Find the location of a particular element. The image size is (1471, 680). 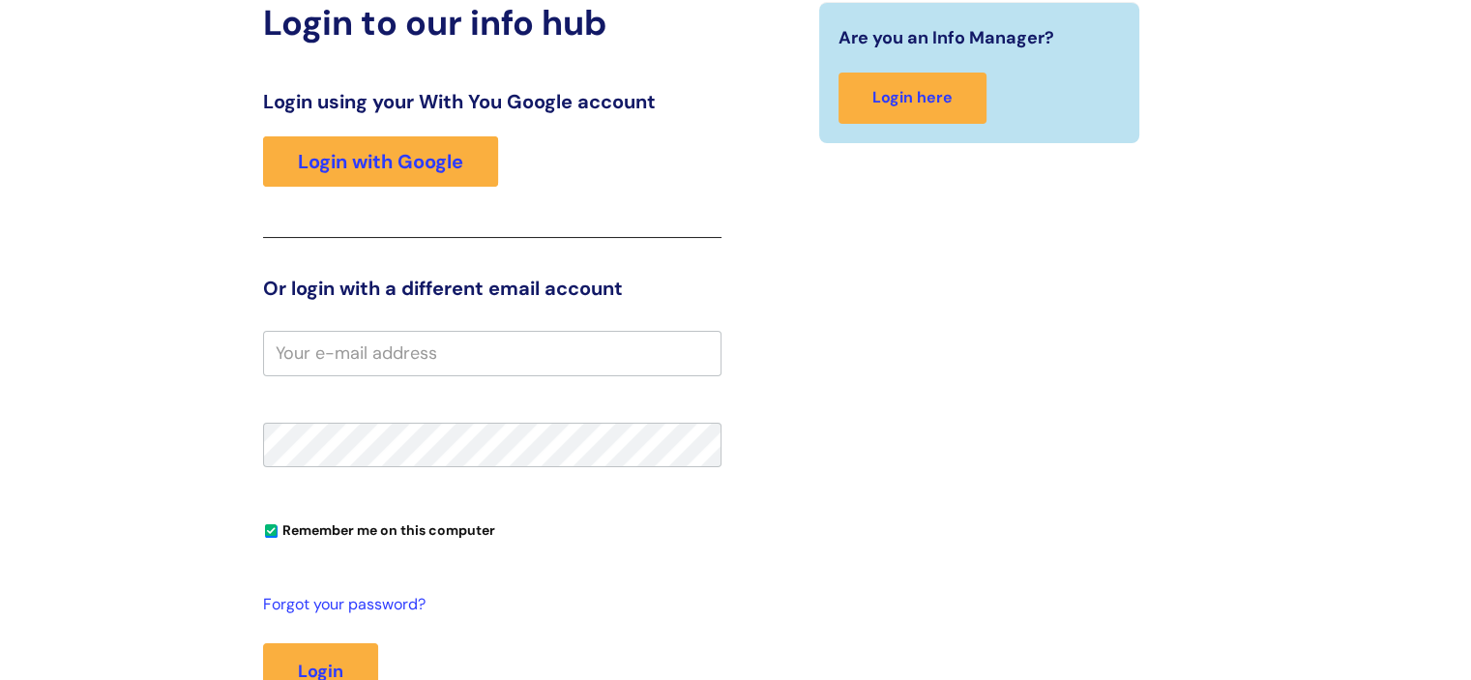

a: Login with Google is located at coordinates (380, 161).